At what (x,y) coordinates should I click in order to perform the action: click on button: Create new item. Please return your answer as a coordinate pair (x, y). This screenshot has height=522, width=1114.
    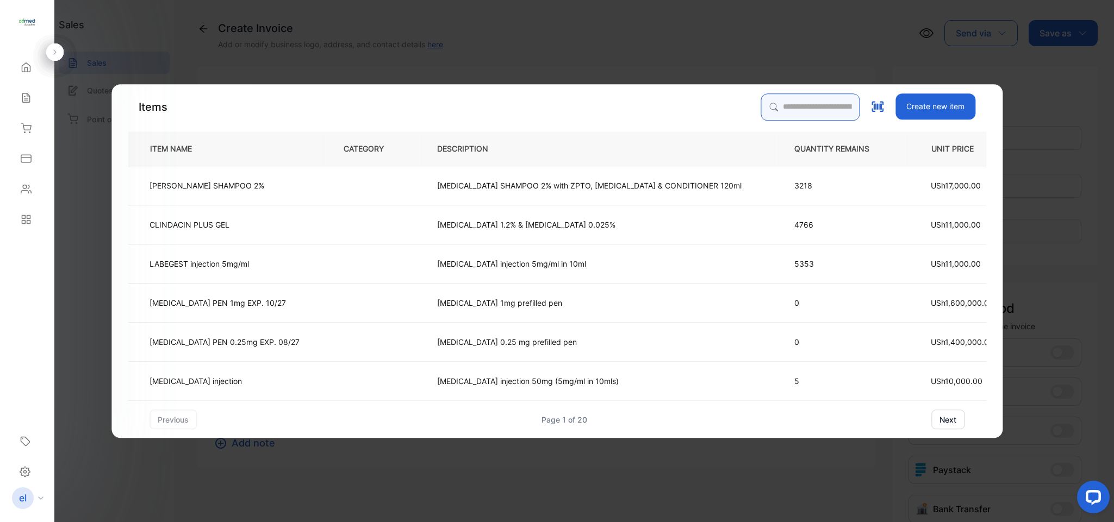
    Looking at the image, I should click on (935, 107).